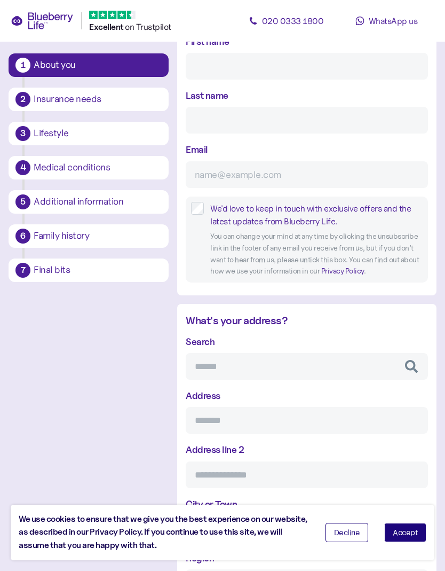  What do you see at coordinates (197, 149) in the screenshot?
I see `label: Email` at bounding box center [197, 149].